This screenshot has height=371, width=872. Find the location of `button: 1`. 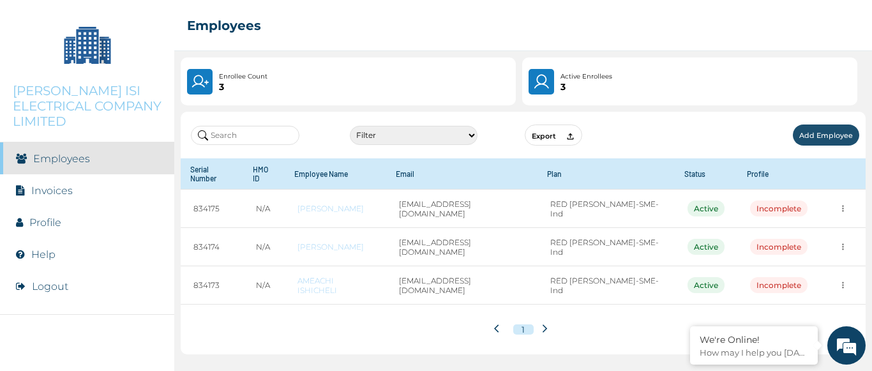

button: 1 is located at coordinates (523, 329).